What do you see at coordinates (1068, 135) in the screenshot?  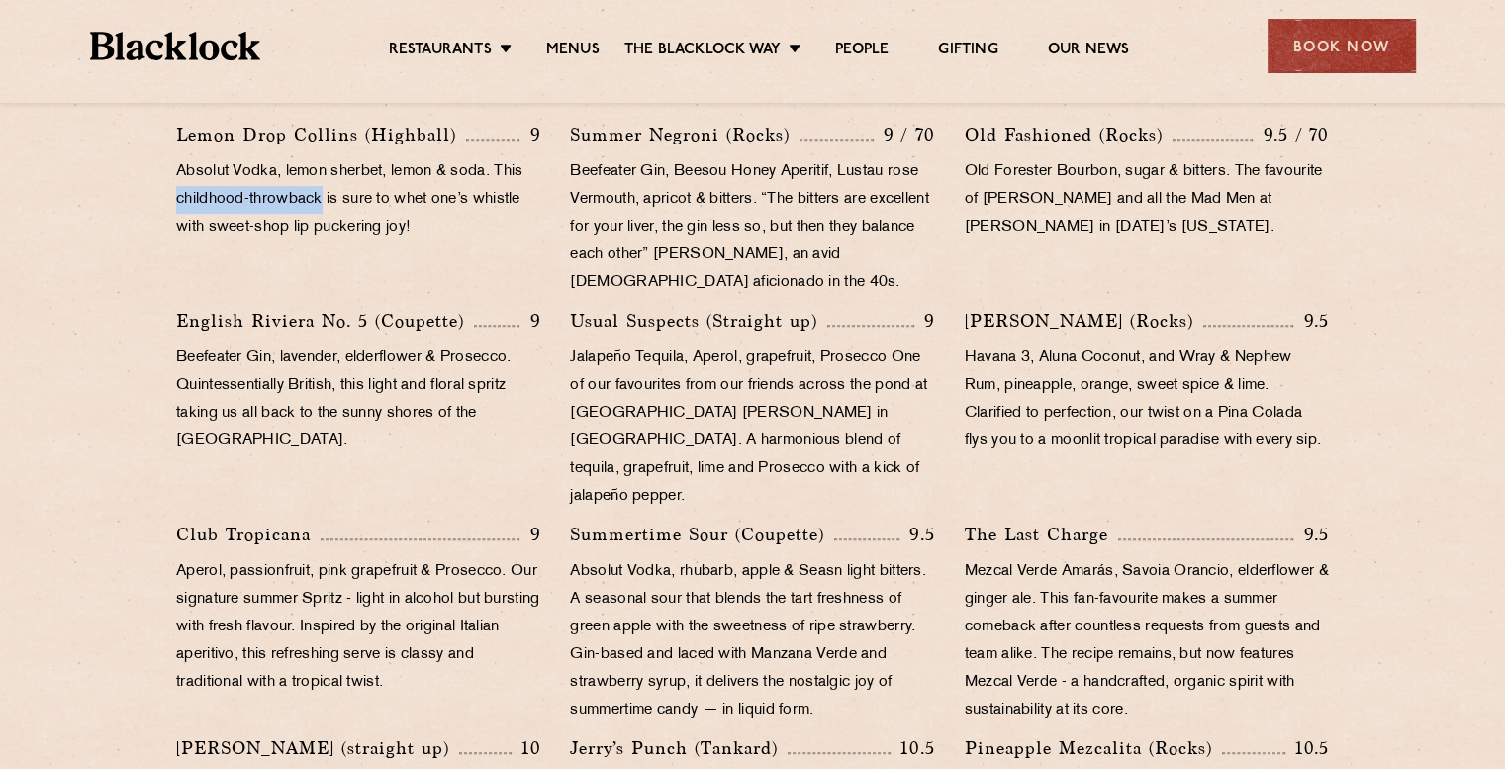 I see `p: Old Fashioned (Rocks)` at bounding box center [1068, 135].